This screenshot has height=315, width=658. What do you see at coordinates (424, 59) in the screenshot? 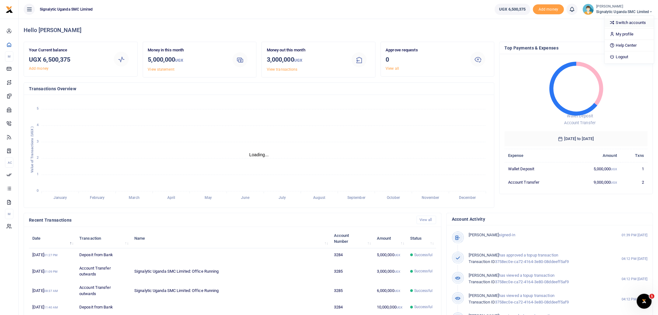
I see `h3: 0` at bounding box center [424, 59].